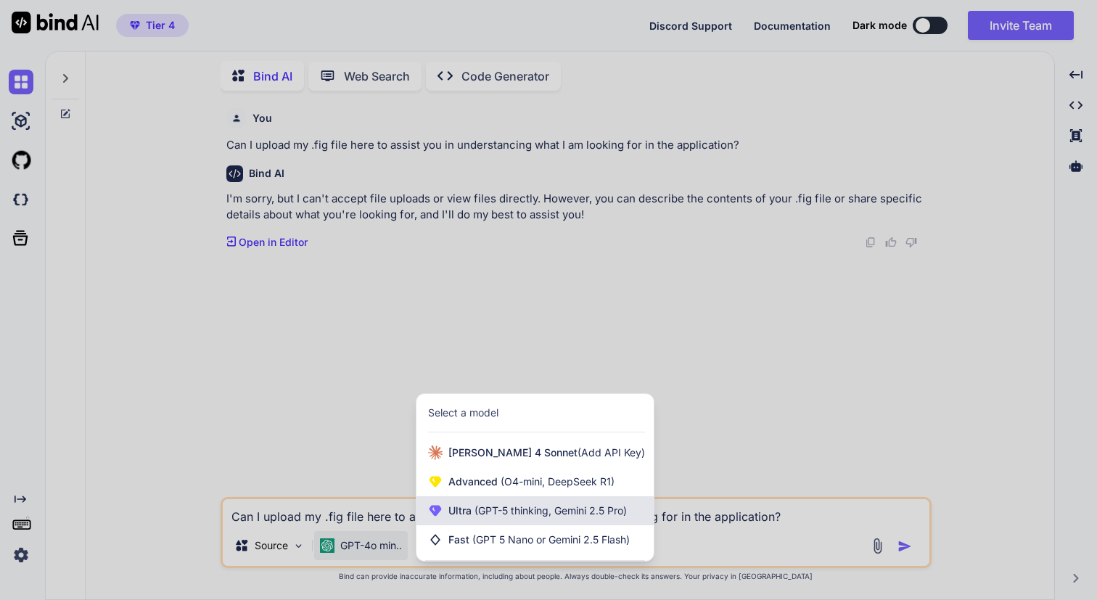 This screenshot has height=600, width=1097. I want to click on span: Advanced, so click(531, 482).